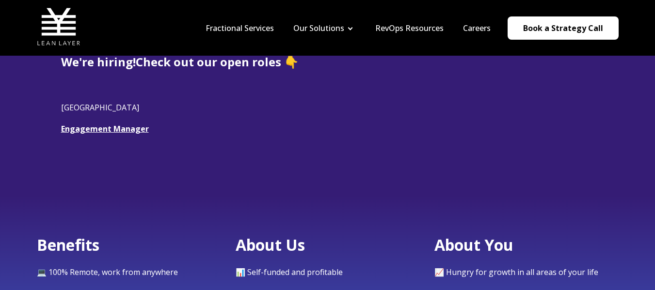 This screenshot has width=655, height=290. Describe the element at coordinates (516, 272) in the screenshot. I see `span: 📈 Hungry for growth in all areas of your life` at that location.